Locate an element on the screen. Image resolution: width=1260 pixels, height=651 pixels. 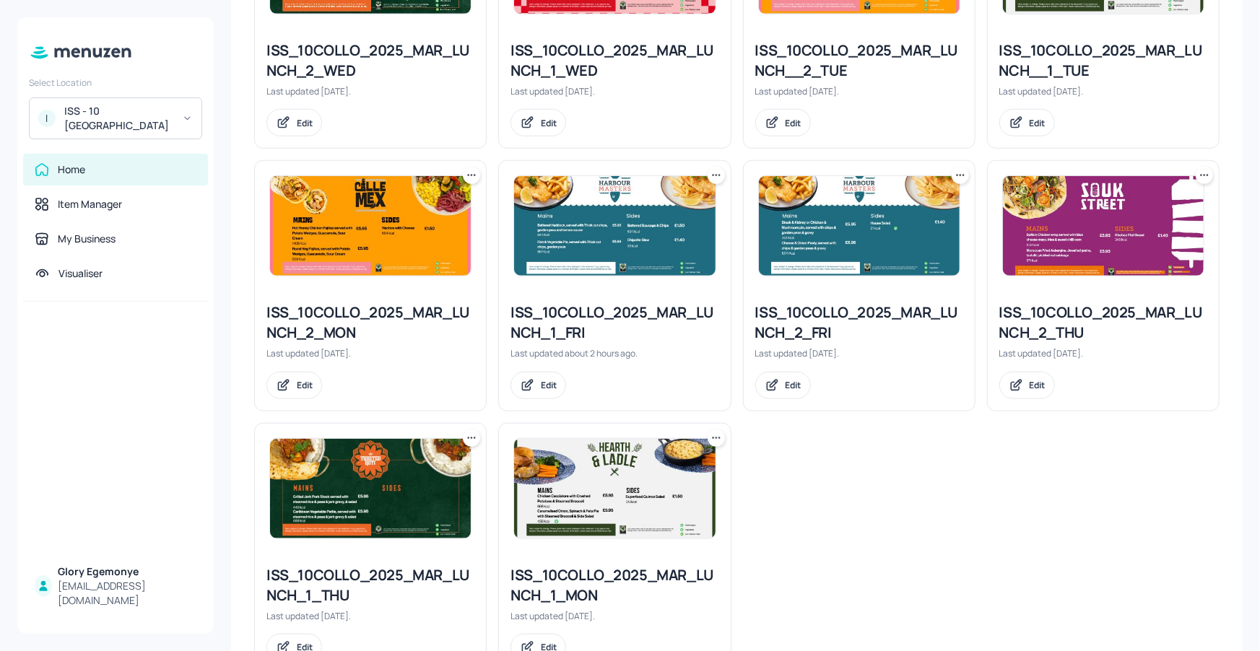
div: I is located at coordinates (47, 118).